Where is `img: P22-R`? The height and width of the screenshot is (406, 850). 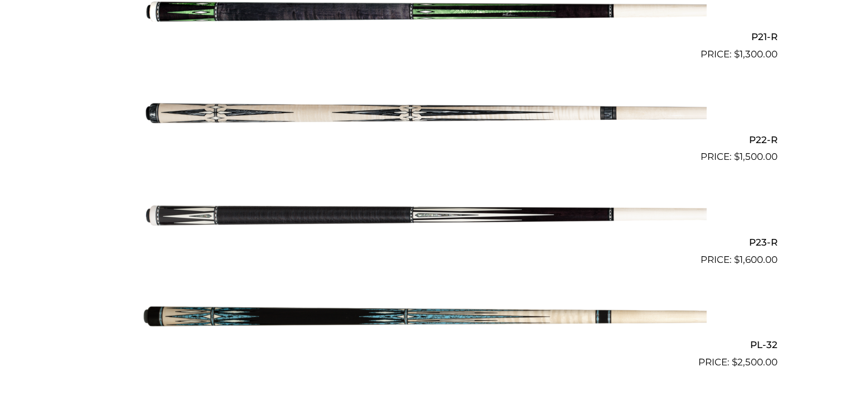
img: P22-R is located at coordinates (425, 113).